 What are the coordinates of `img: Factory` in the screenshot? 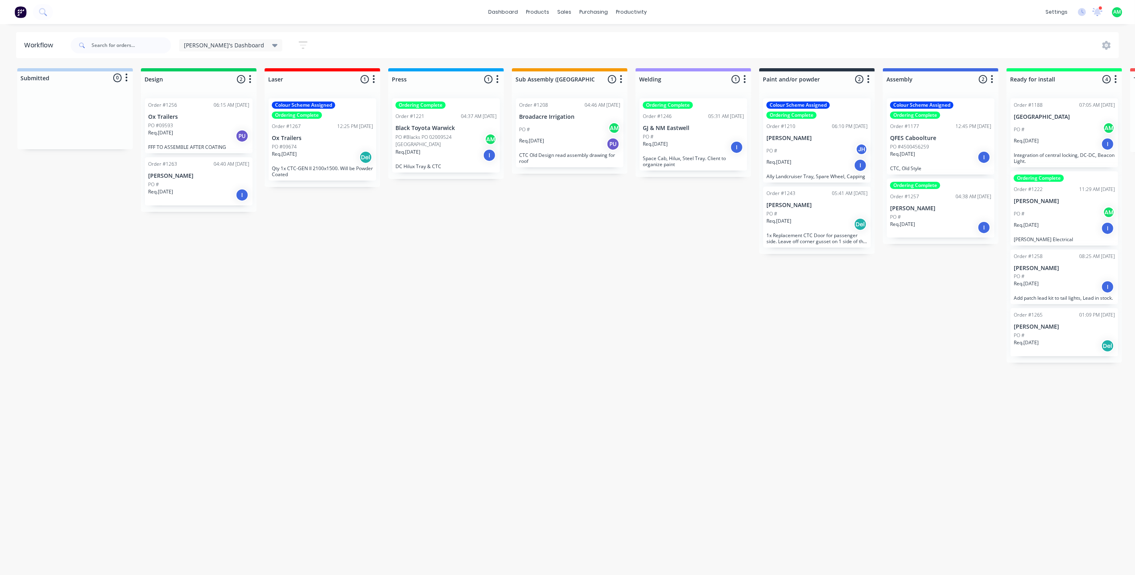 It's located at (20, 12).